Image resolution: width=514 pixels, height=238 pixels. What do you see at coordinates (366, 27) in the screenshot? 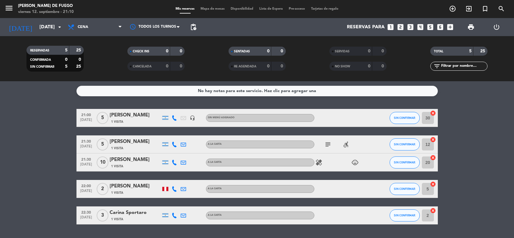
I see `span: Reservas para` at bounding box center [366, 27].